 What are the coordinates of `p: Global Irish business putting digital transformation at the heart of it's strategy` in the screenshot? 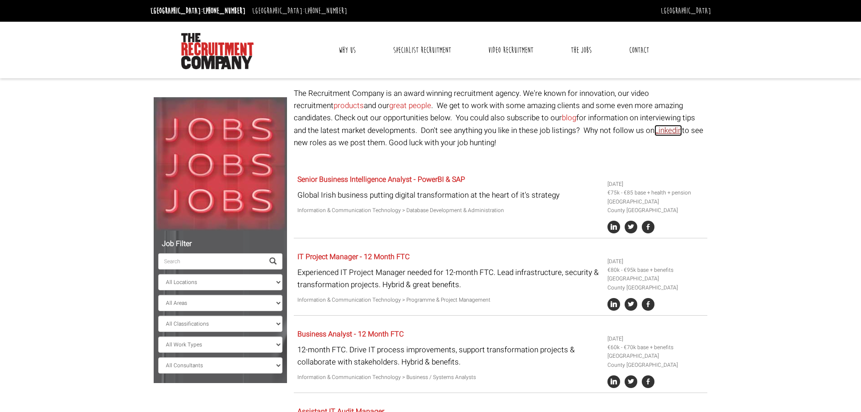 It's located at (449, 195).